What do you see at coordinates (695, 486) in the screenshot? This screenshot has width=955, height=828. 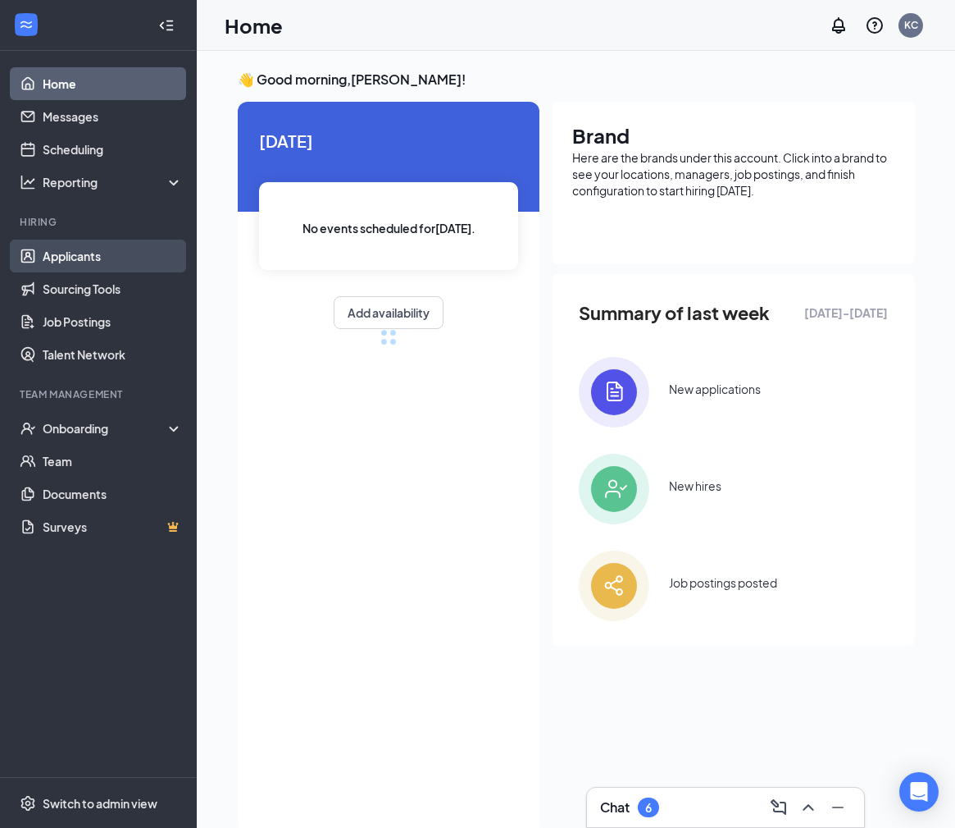 I see `div: New hires` at bounding box center [695, 486].